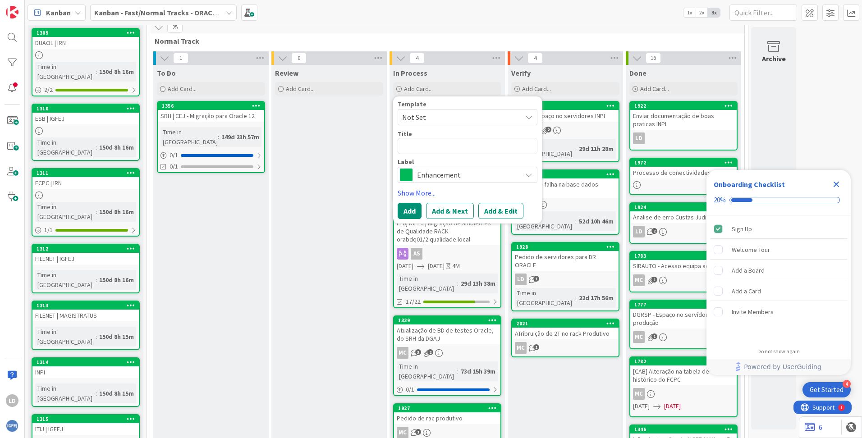 The width and height of the screenshot is (862, 438). Describe the element at coordinates (86, 249) in the screenshot. I see `div: 1312` at that location.